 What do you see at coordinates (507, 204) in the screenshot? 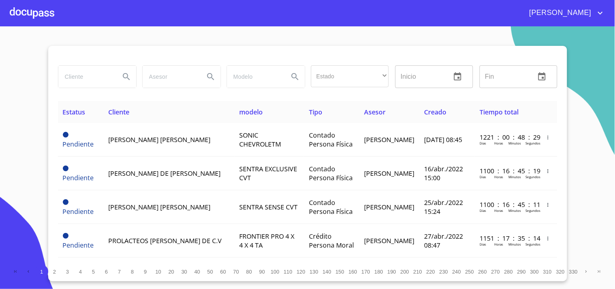
I see `p: 1100 : 16 : 45 : 11` at bounding box center [507, 204].